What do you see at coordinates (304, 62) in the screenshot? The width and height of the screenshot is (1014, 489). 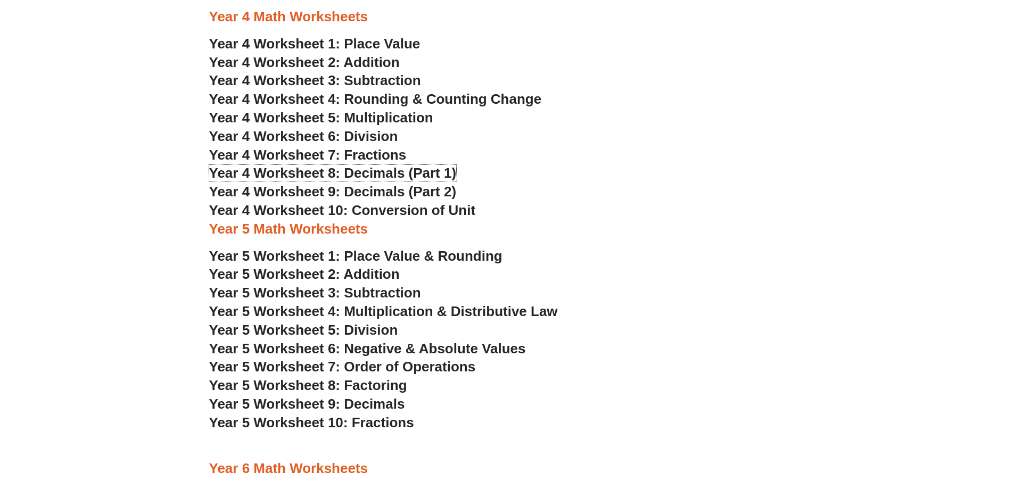 I see `span: Year 4 Worksheet 2: Addition` at bounding box center [304, 62].